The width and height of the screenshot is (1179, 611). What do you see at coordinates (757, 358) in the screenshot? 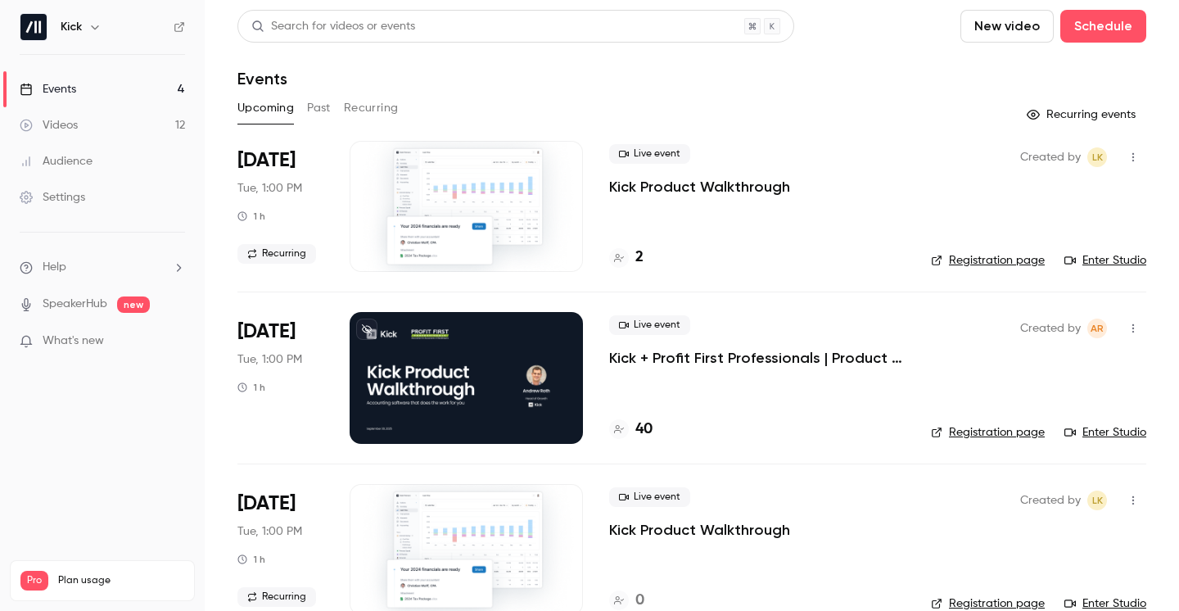
I see `a: Kick + Profit First Professionals | Product Walkthrough` at bounding box center [757, 358].